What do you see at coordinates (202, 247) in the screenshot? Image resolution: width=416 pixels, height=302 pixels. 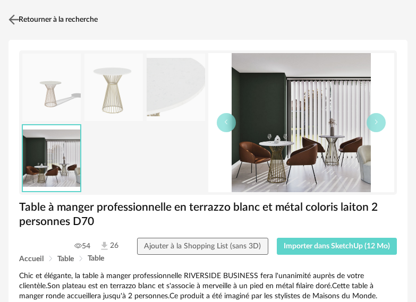 I see `span: Ajouter à la Shopping List (sans 3D)` at bounding box center [202, 247].